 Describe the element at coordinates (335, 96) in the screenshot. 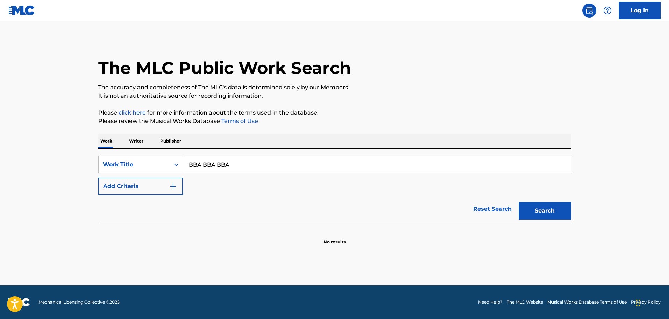

I see `p: It is not an authoritative source for recording information.` at that location.